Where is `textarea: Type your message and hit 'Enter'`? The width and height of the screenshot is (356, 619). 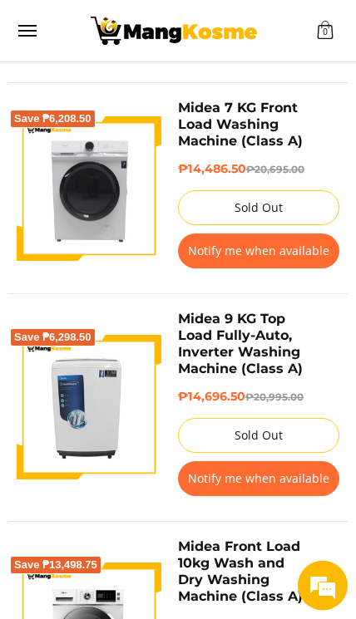 textarea: Type your message and hit 'Enter' is located at coordinates (178, 551).